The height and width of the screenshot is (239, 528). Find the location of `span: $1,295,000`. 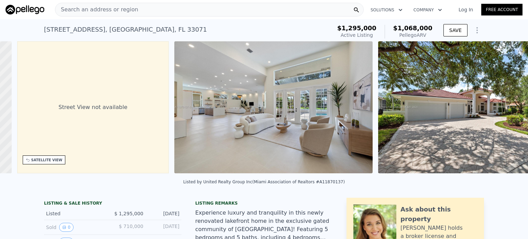

span: $1,295,000 is located at coordinates (357, 28).